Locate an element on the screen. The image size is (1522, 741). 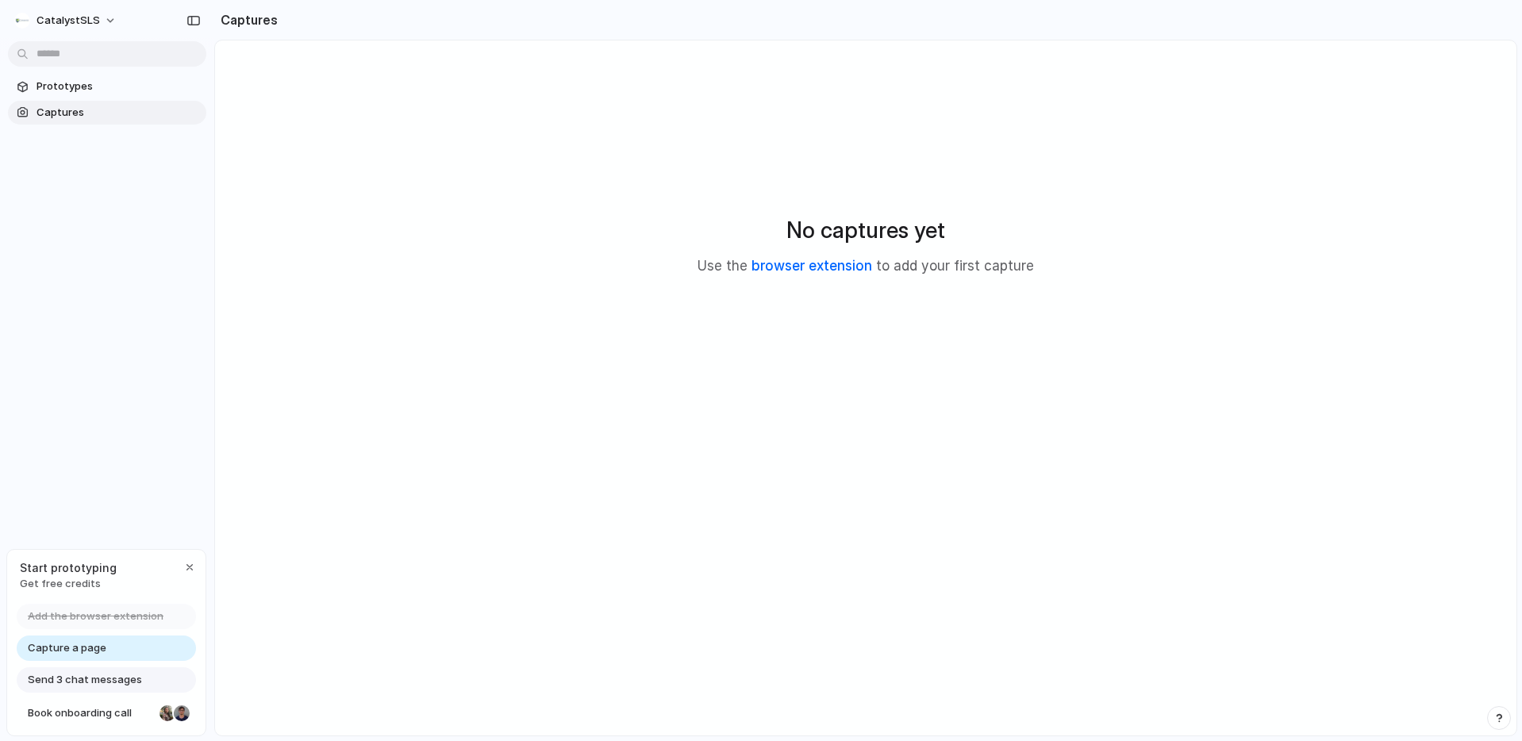
span: CatalystSLS is located at coordinates (68, 21).